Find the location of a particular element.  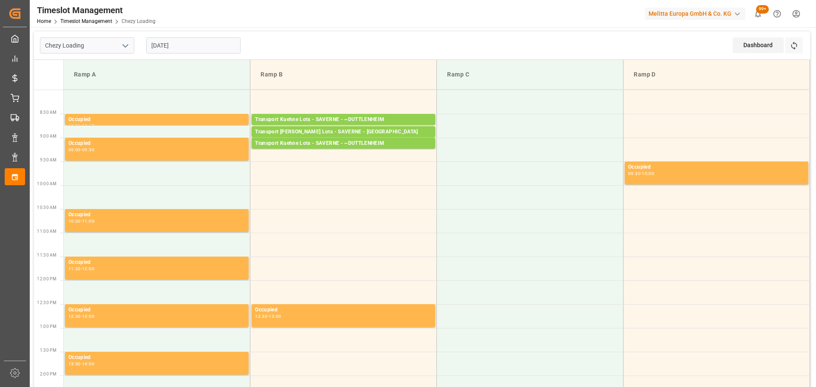

span: 9:00 AM is located at coordinates (48, 136).